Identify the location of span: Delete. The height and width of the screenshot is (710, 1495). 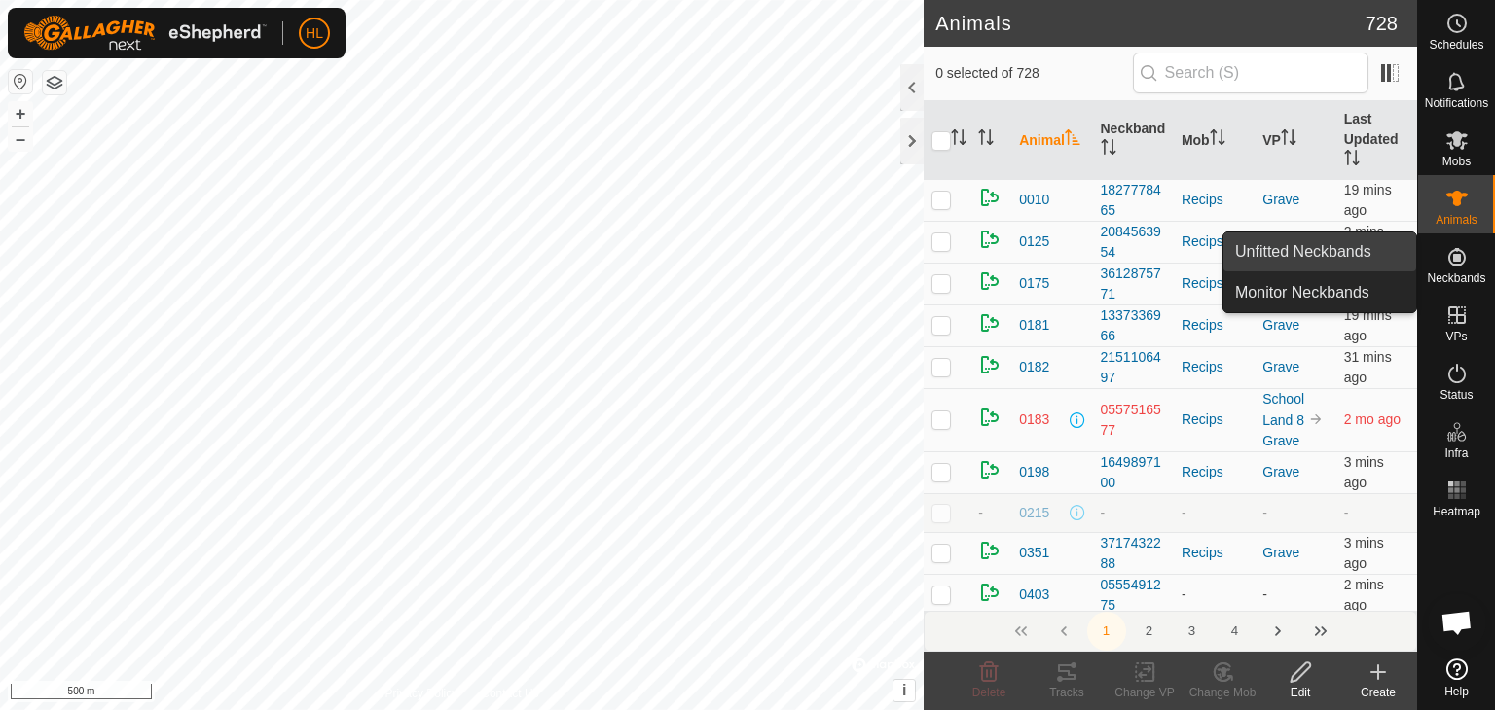
(989, 693).